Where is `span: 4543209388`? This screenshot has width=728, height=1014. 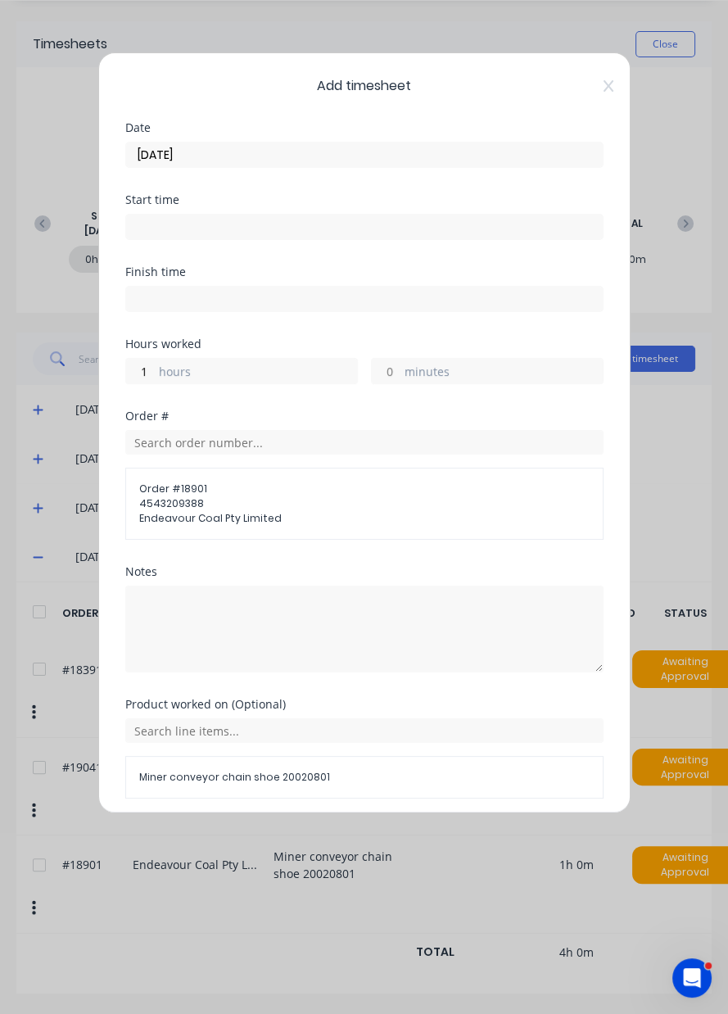
span: 4543209388 is located at coordinates (364, 504).